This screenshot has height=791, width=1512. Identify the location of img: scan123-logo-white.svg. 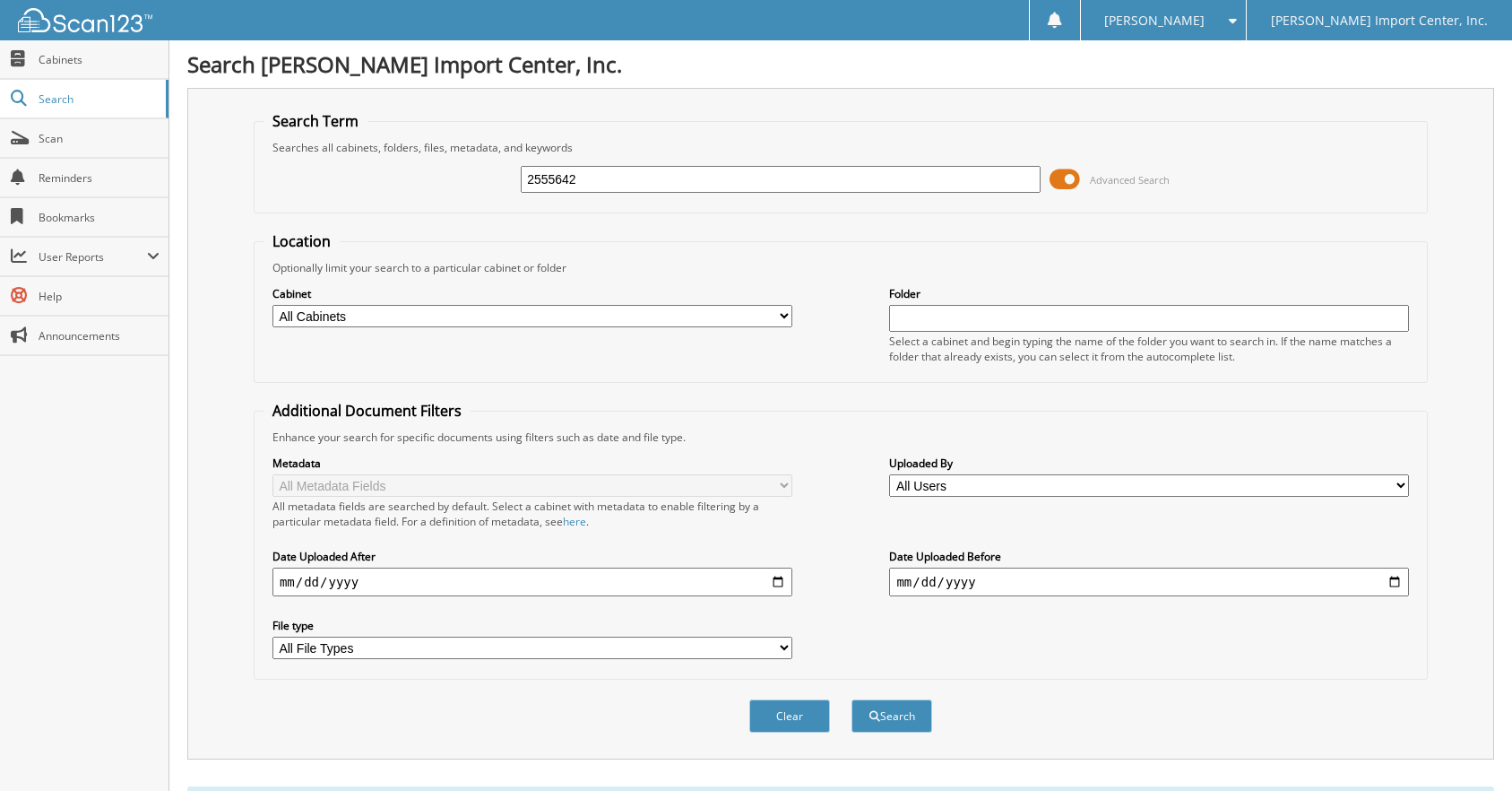
(85, 19).